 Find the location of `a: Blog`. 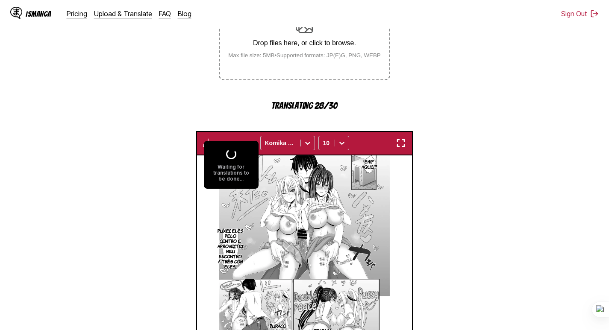

a: Blog is located at coordinates (184, 14).